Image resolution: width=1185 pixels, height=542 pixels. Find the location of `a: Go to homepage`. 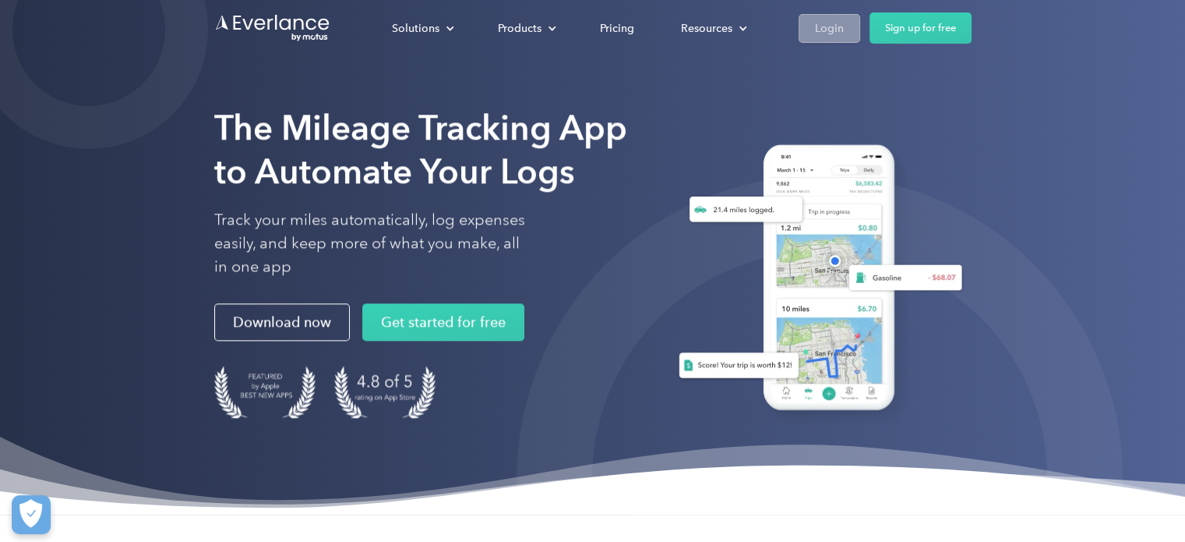

a: Go to homepage is located at coordinates (273, 28).